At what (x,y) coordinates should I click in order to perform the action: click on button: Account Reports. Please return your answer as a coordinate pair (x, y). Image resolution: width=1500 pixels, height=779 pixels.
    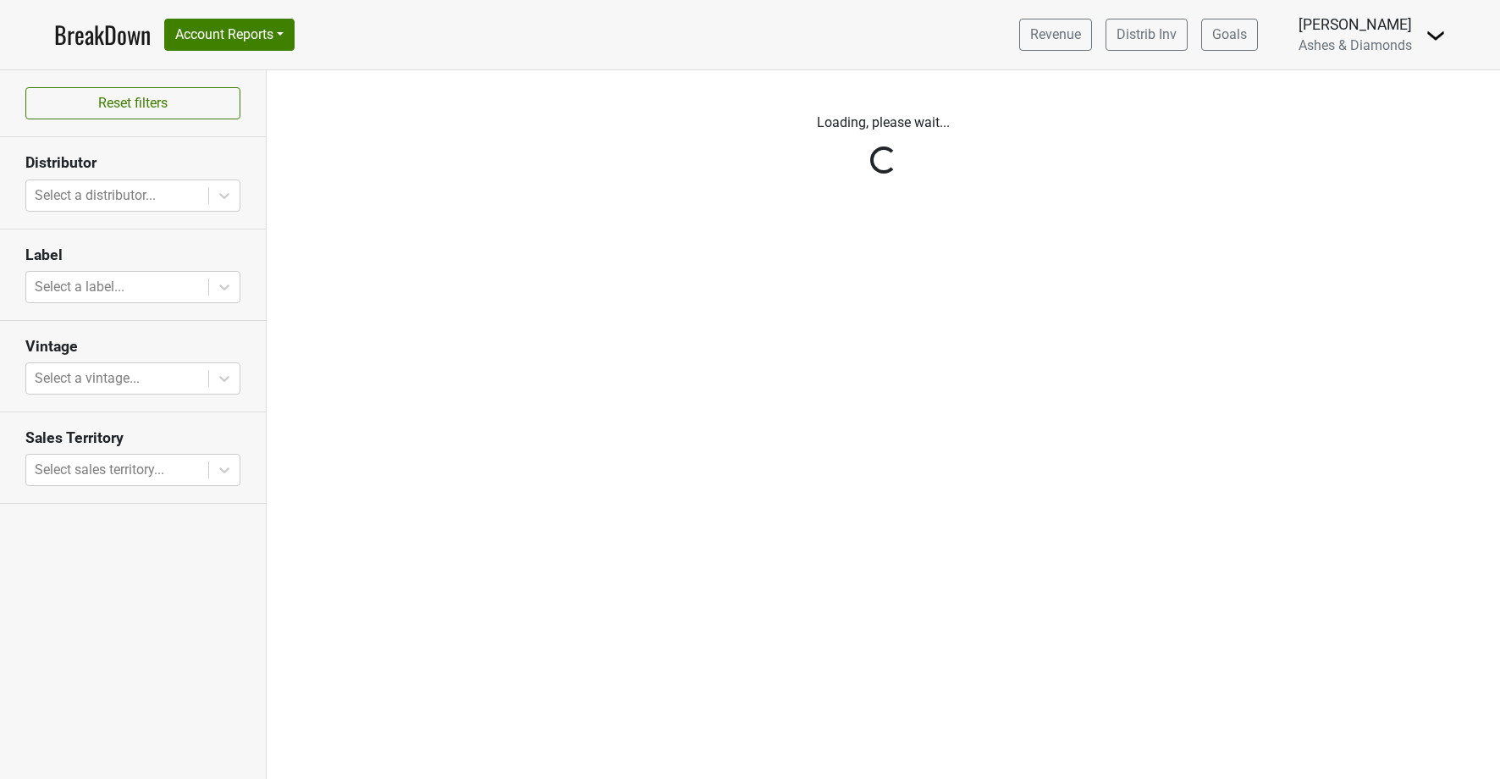
    Looking at the image, I should click on (229, 35).